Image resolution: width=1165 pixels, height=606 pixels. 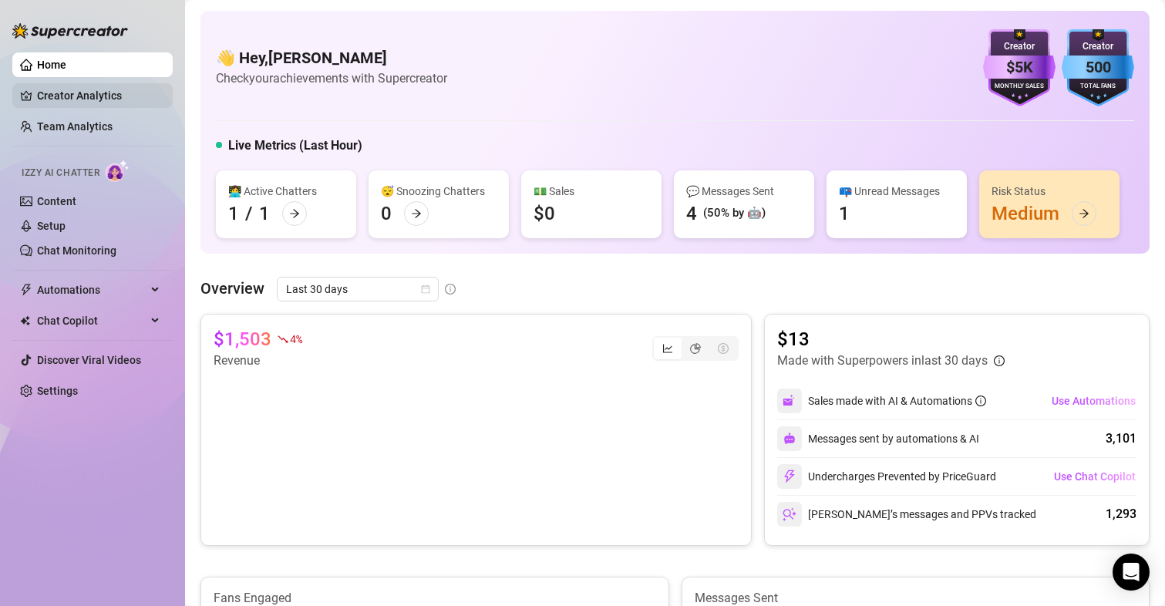 What do you see at coordinates (1019, 86) in the screenshot?
I see `div: Monthly Sales` at bounding box center [1019, 86].